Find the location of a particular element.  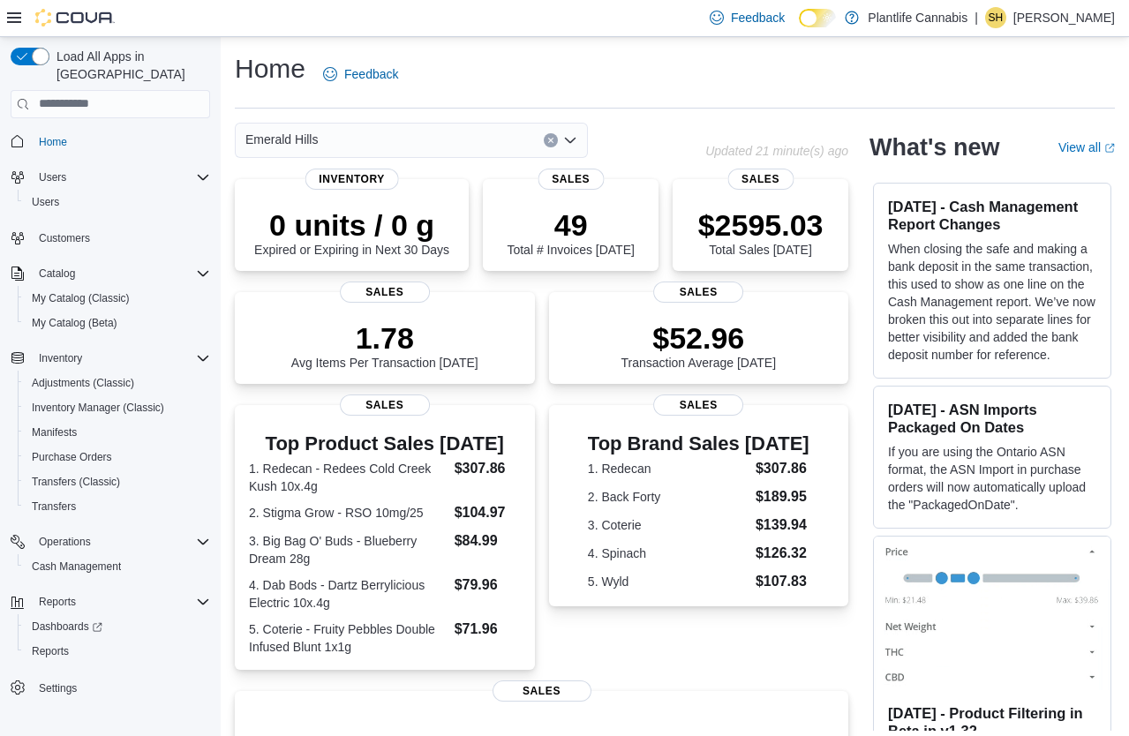

button: Transfers (Classic) is located at coordinates (117, 482).